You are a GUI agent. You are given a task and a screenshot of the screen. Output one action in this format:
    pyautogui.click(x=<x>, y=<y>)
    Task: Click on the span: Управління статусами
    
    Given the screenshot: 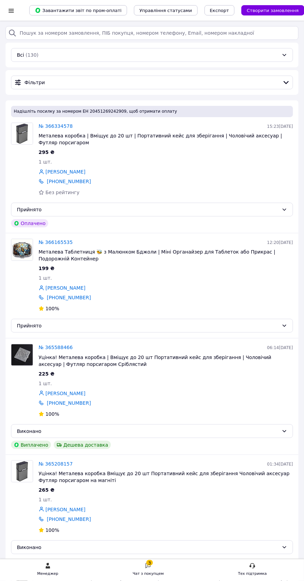 What is the action you would take?
    pyautogui.click(x=165, y=10)
    